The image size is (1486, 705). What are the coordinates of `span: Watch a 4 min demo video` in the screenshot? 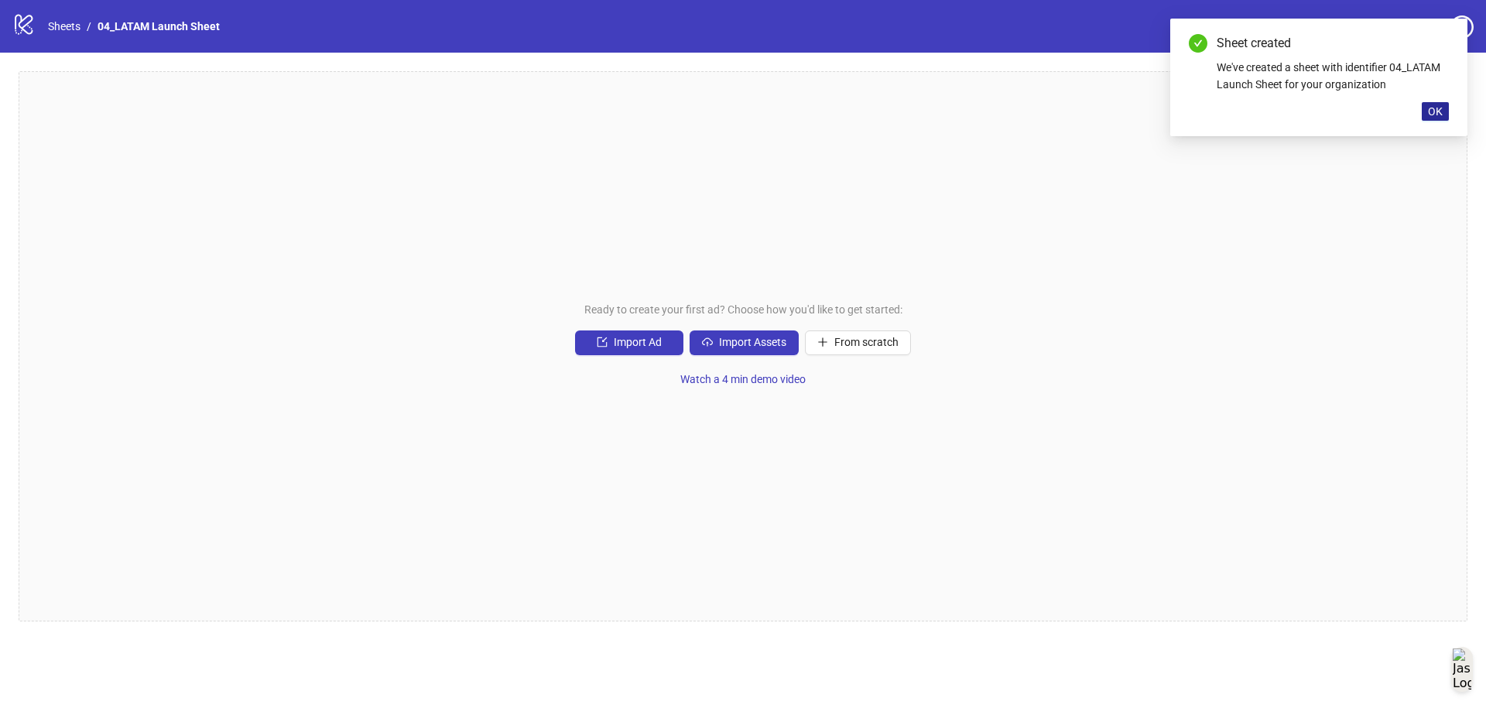 It's located at (743, 379).